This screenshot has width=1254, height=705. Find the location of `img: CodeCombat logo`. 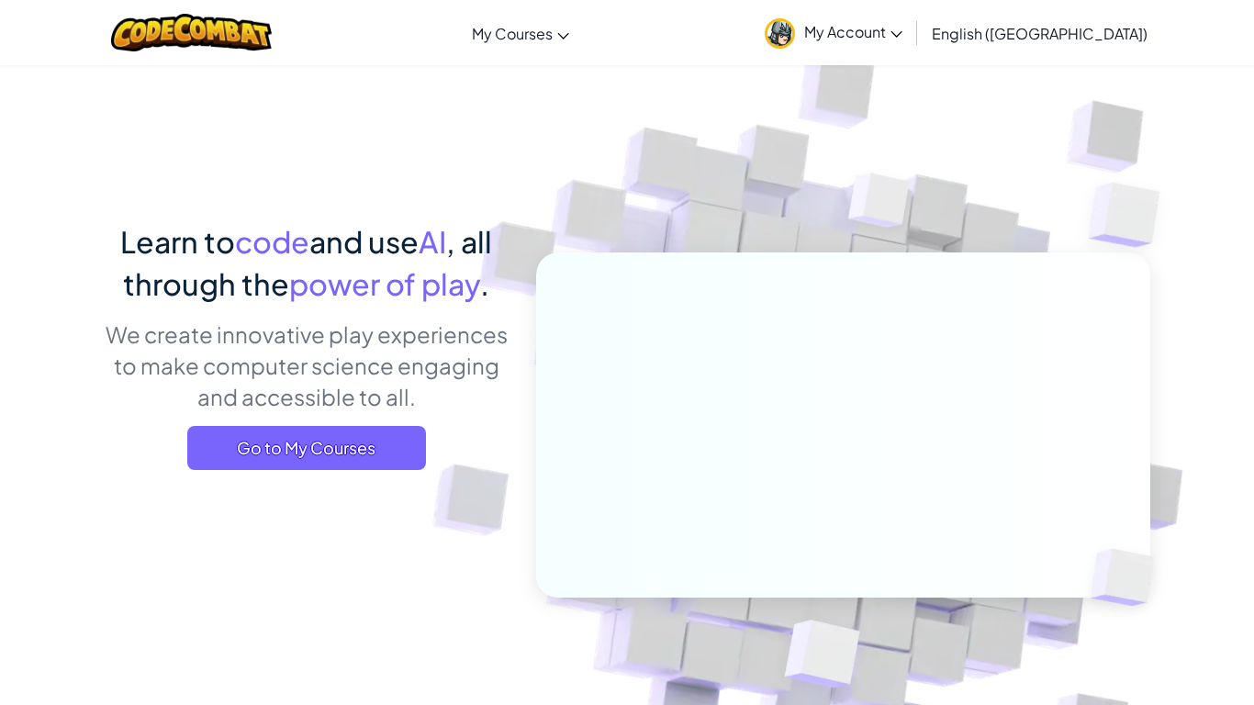

img: CodeCombat logo is located at coordinates (191, 32).